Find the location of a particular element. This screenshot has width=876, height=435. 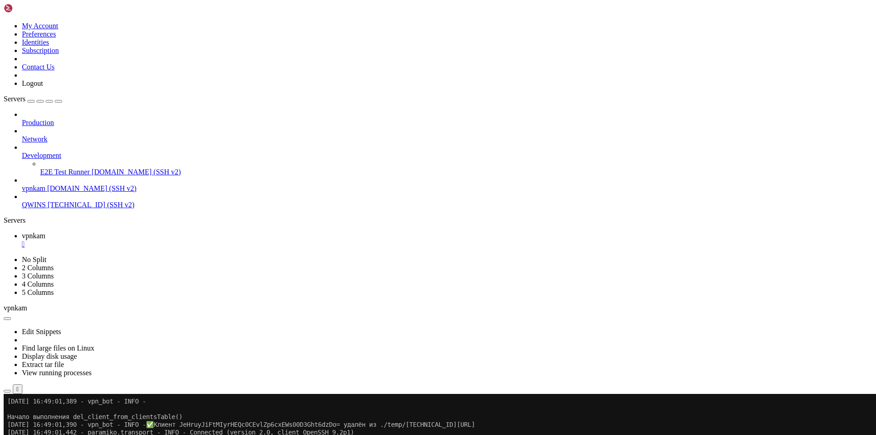

a: 2 Columns is located at coordinates (38, 267).